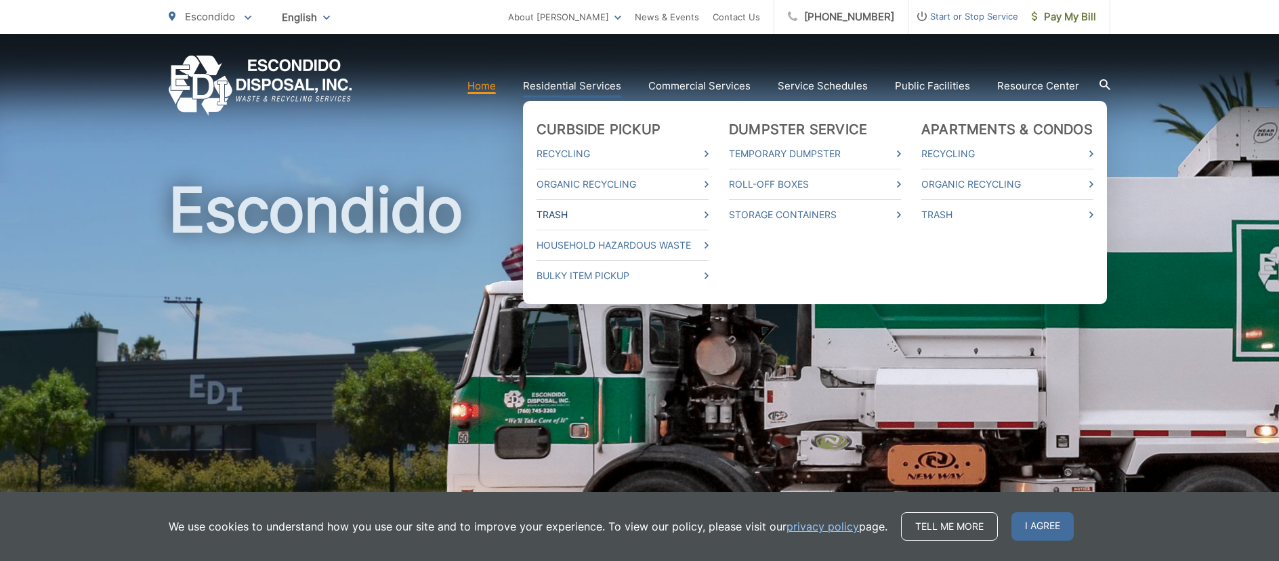 This screenshot has height=561, width=1279. Describe the element at coordinates (737, 17) in the screenshot. I see `a: Contact Us` at that location.